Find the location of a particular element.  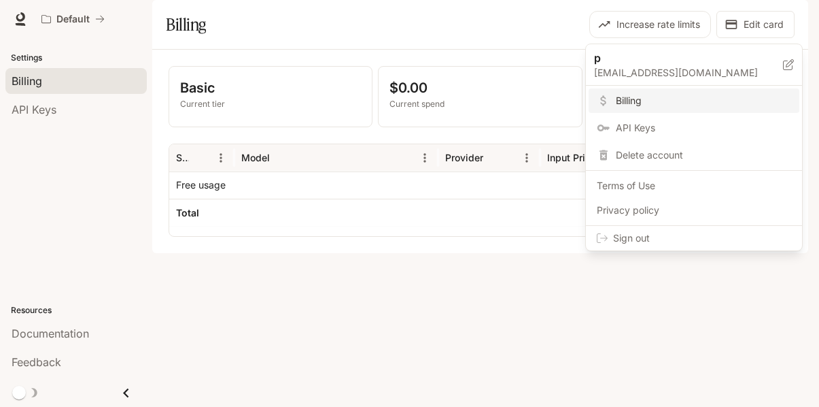

a: API Keys is located at coordinates (694, 128).